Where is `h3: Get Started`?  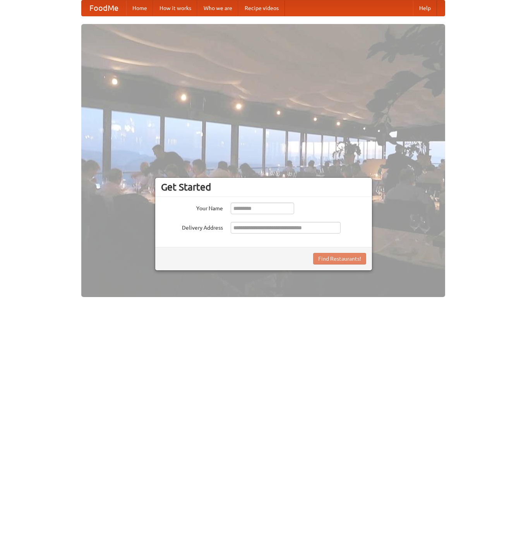 h3: Get Started is located at coordinates (264, 187).